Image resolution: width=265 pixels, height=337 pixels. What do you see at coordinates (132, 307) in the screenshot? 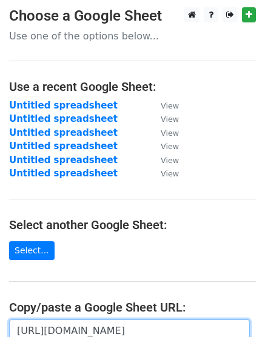
I see `h4: Copy/paste a Google Sheet URL:` at bounding box center [132, 307].